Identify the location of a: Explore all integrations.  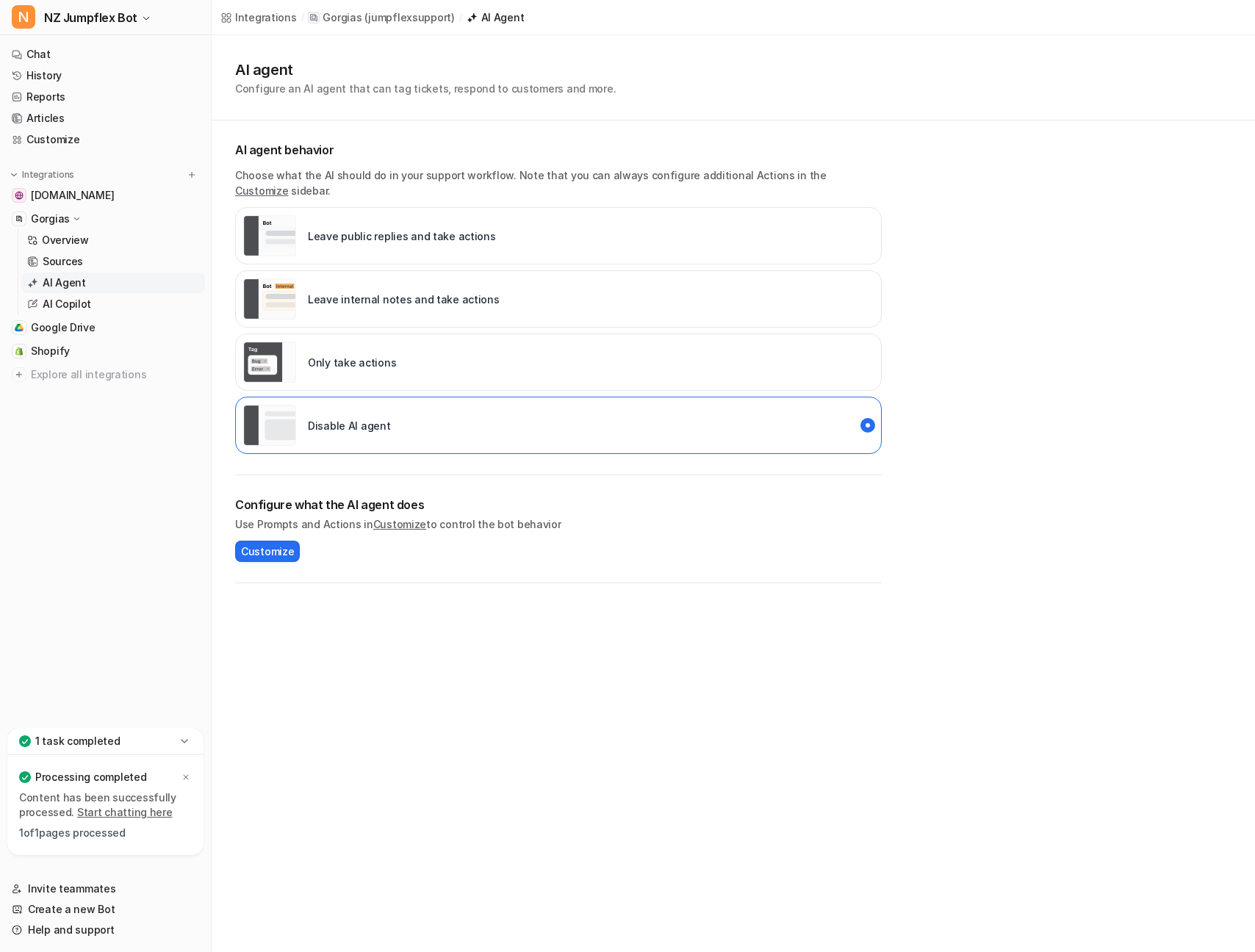
(105, 375).